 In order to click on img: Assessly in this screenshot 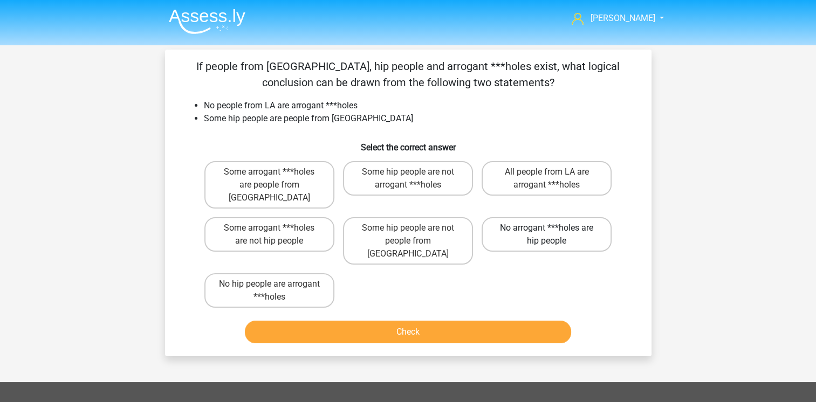, I will do `click(207, 21)`.